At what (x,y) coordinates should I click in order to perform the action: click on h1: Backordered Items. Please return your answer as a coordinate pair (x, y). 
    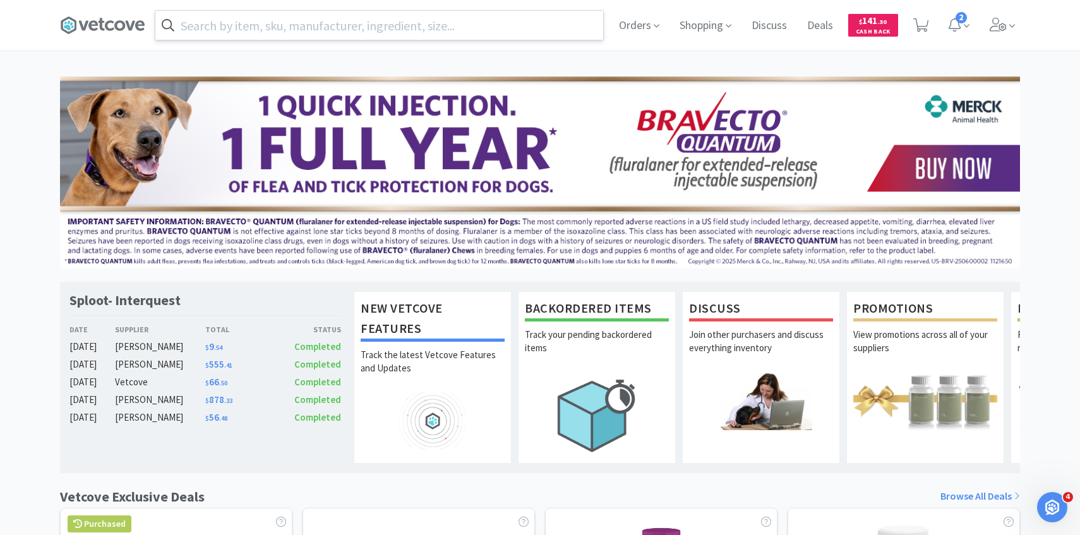
    Looking at the image, I should click on (597, 310).